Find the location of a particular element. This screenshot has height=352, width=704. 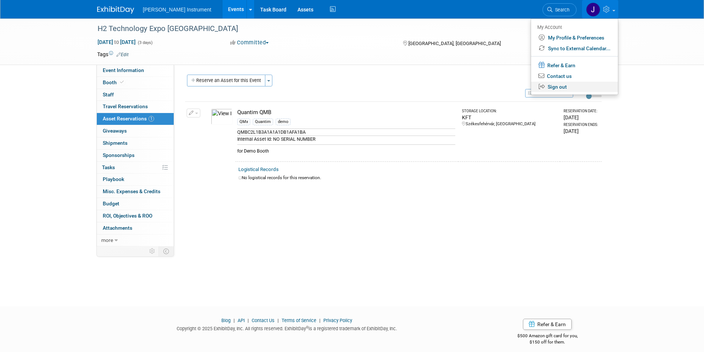

div: demo is located at coordinates (283, 122).